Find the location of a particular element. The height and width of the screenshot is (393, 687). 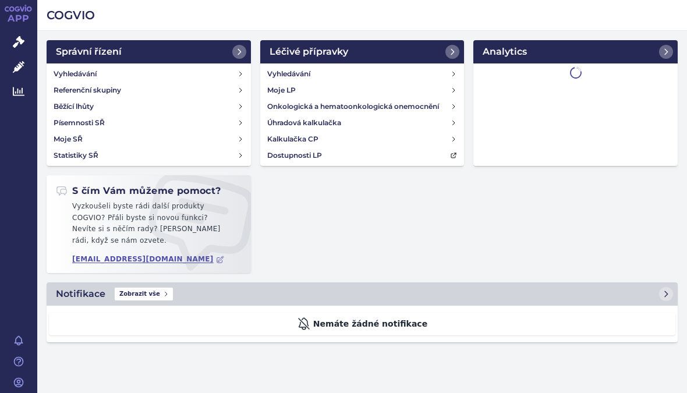

a: Dostupnosti LP is located at coordinates (362, 155).